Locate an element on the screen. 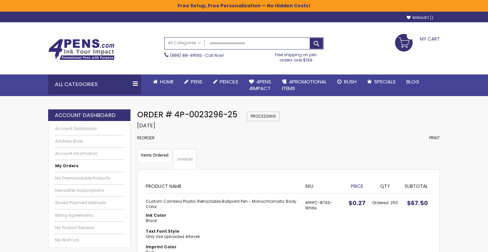  span: Pencils is located at coordinates (229, 81).